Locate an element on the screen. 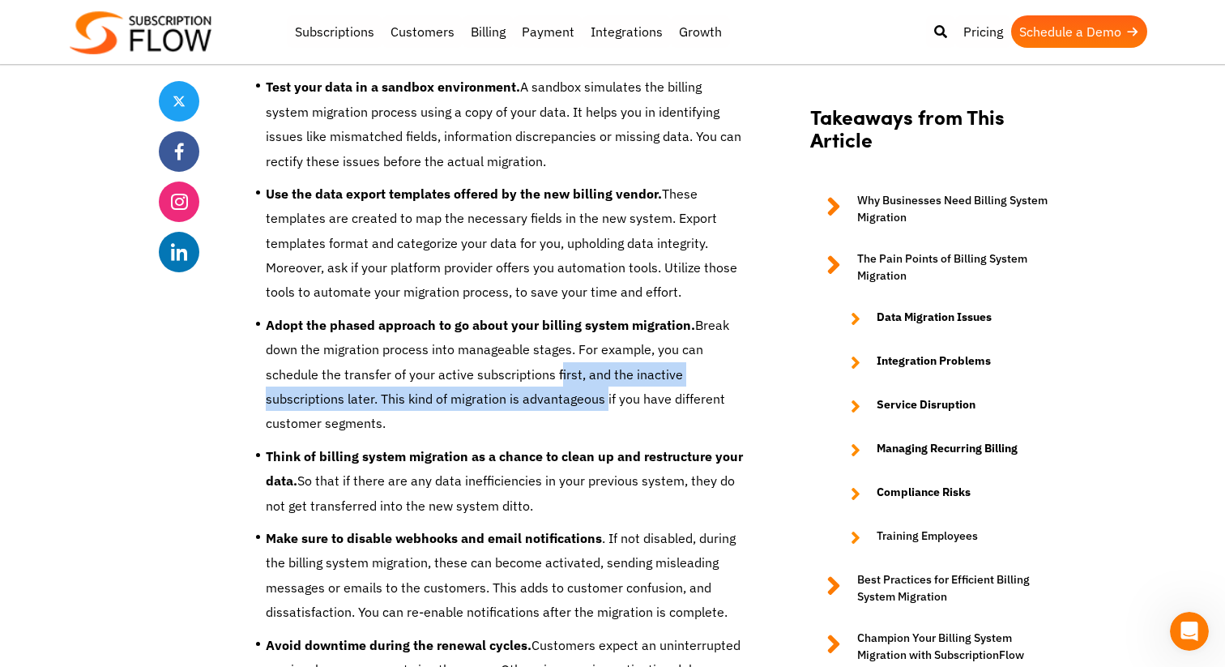 This screenshot has height=667, width=1225. a: Pricing is located at coordinates (983, 32).